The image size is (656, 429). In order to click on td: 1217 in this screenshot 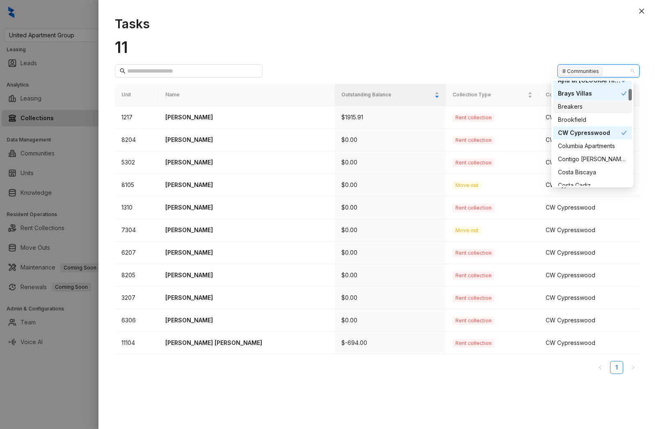, I will do `click(137, 117)`.